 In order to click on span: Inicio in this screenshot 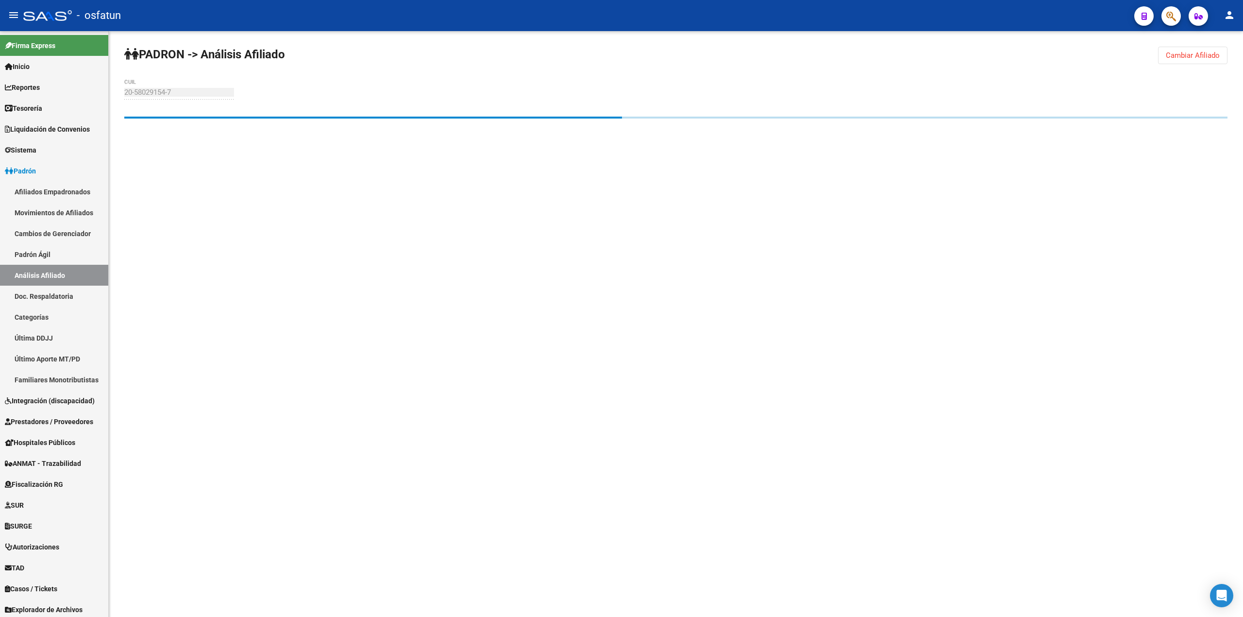, I will do `click(17, 67)`.